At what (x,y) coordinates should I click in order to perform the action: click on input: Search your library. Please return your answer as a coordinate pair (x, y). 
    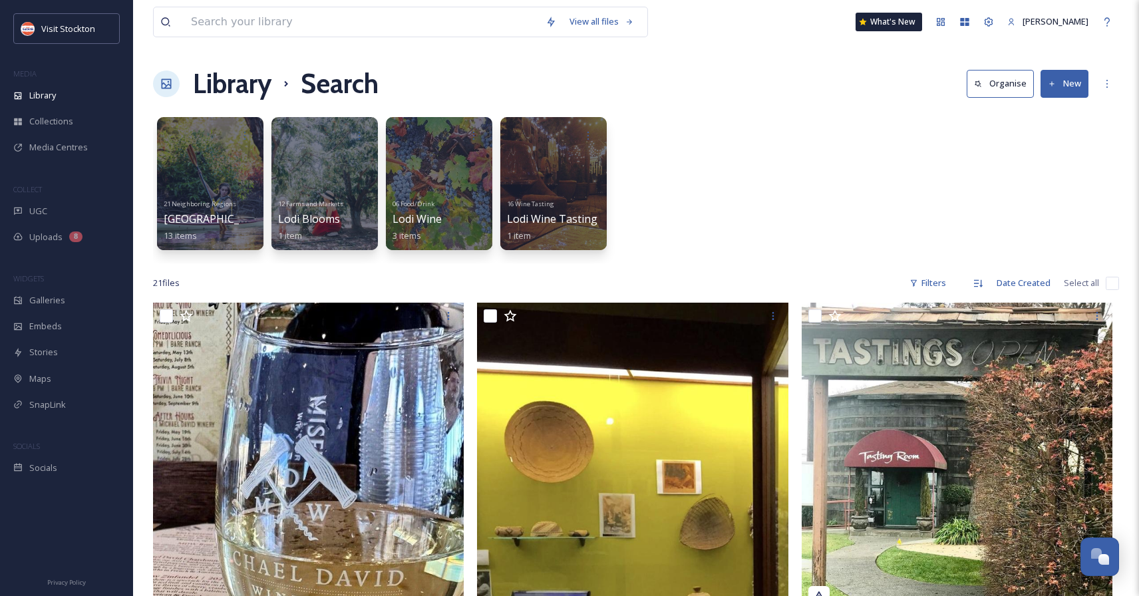
    Looking at the image, I should click on (361, 22).